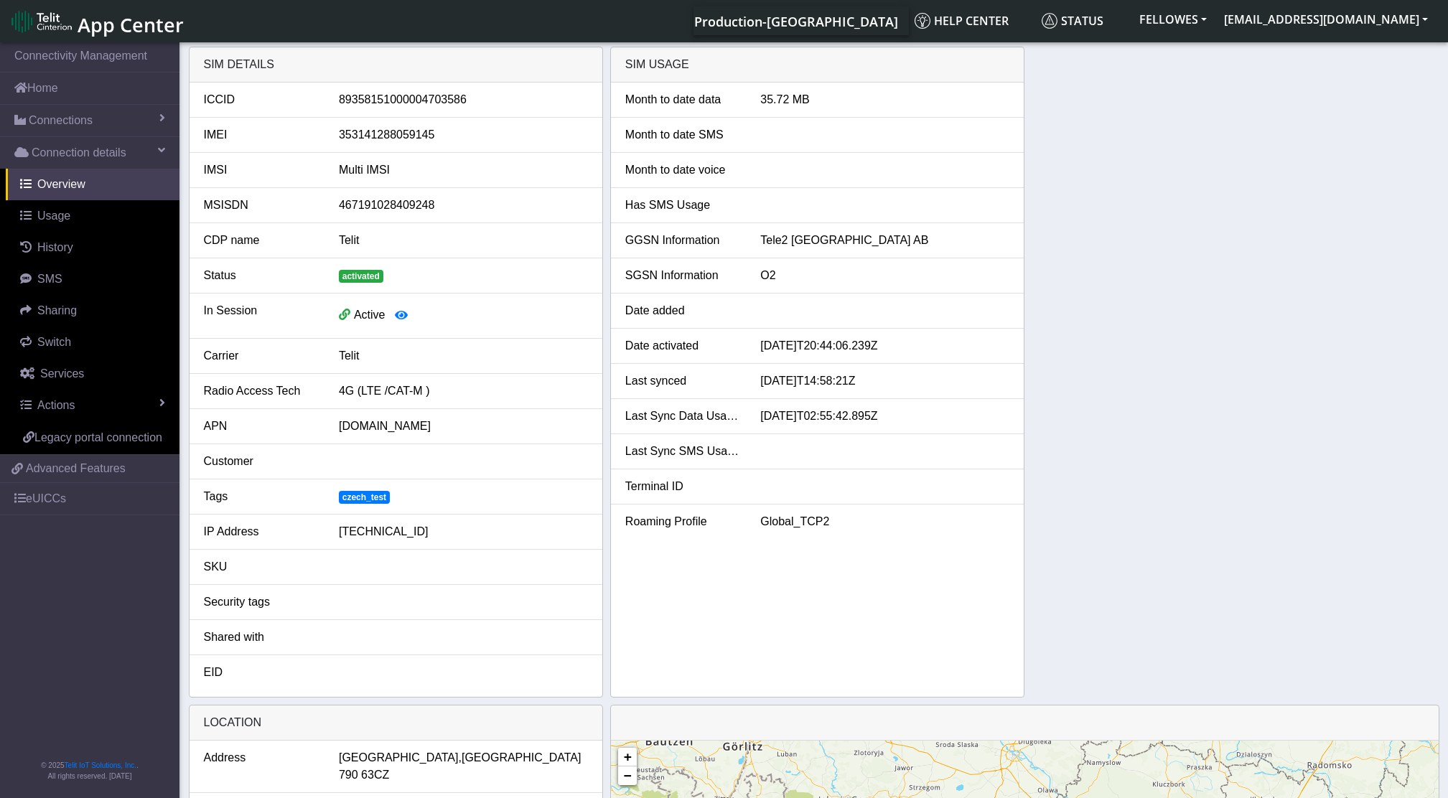 This screenshot has width=1448, height=798. I want to click on a: Actions, so click(93, 406).